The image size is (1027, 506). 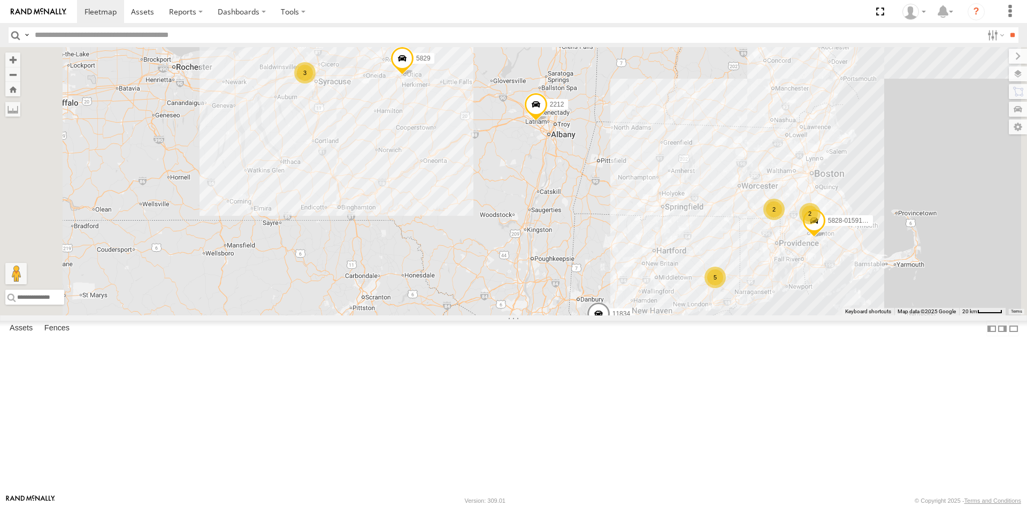 What do you see at coordinates (13, 109) in the screenshot?
I see `label: Measure` at bounding box center [13, 109].